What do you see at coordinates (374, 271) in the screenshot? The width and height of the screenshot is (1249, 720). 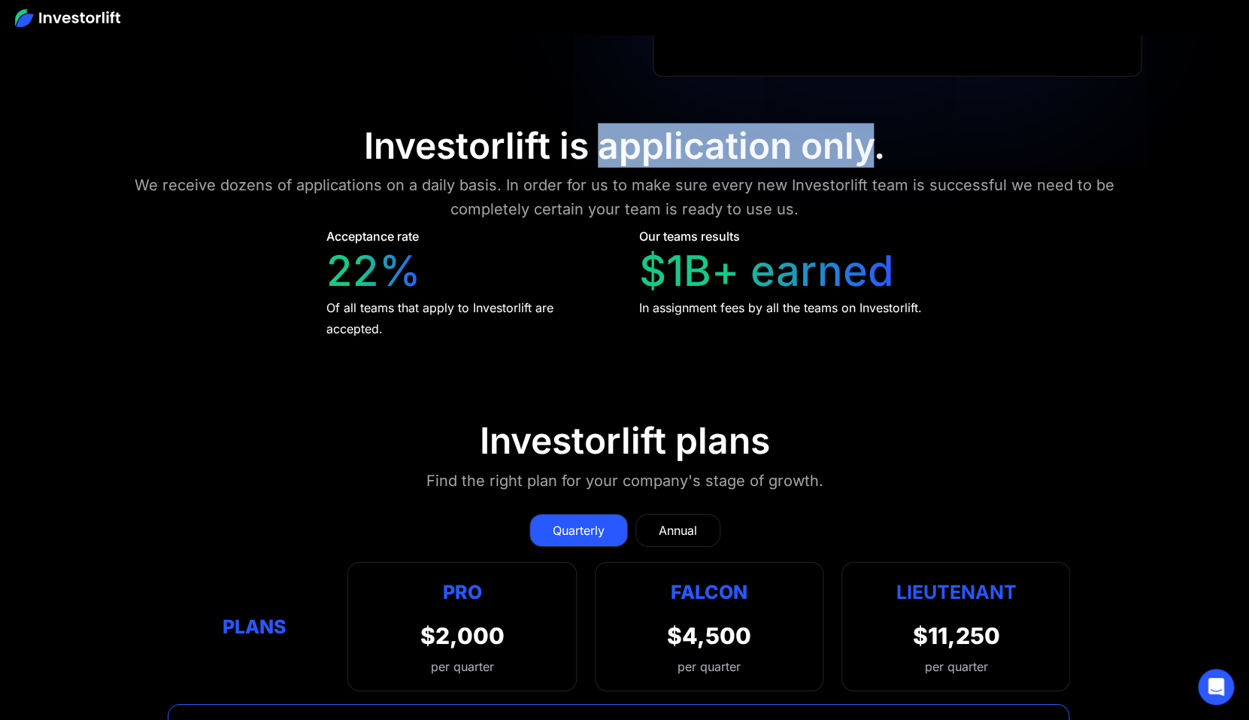 I see `div: 22%` at bounding box center [374, 271].